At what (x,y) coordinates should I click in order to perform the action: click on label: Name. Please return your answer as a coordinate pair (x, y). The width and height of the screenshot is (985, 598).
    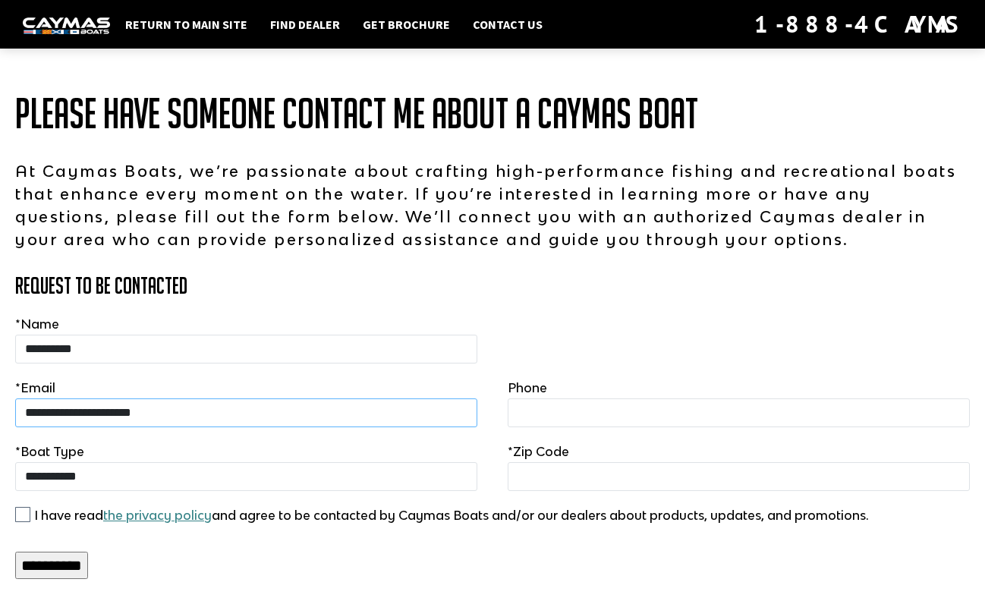
    Looking at the image, I should click on (37, 324).